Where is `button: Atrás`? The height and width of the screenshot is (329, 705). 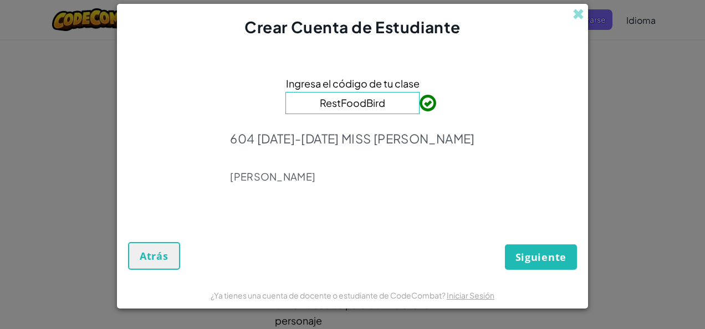 button: Atrás is located at coordinates (154, 256).